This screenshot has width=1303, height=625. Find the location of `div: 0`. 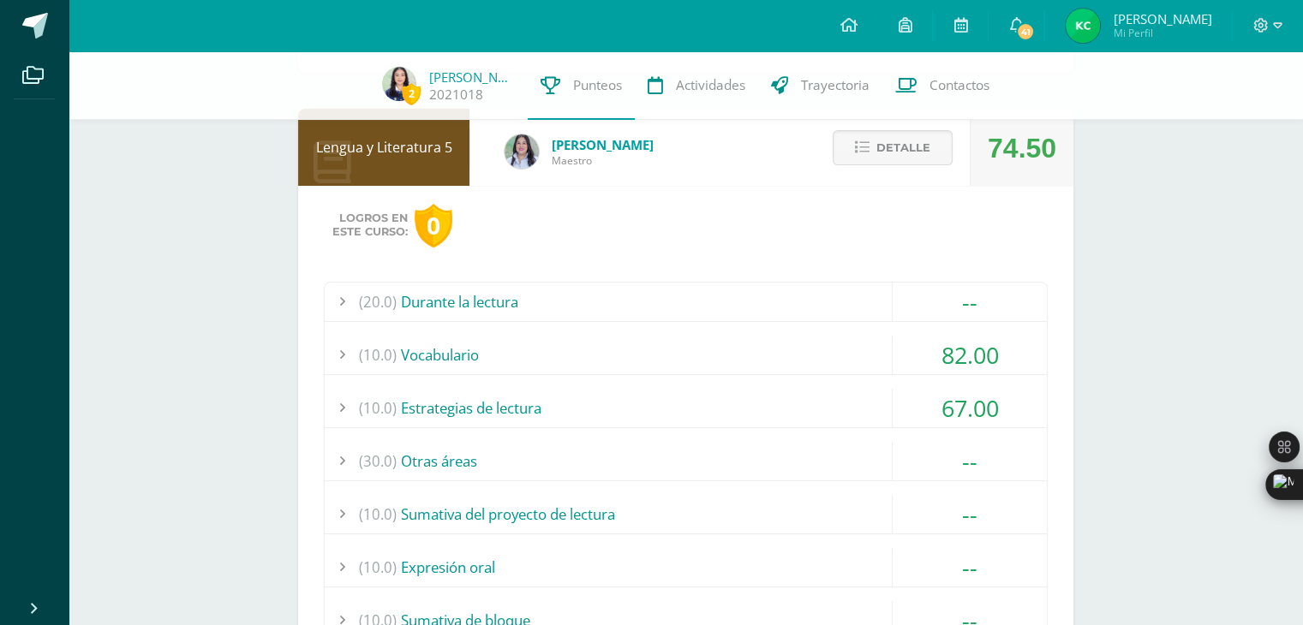

div: 0 is located at coordinates (433, 225).